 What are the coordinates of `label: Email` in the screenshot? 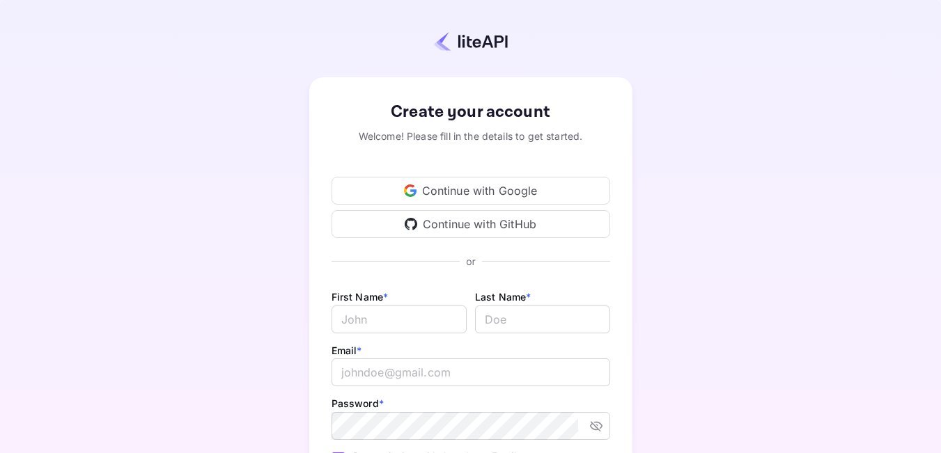 It's located at (347, 350).